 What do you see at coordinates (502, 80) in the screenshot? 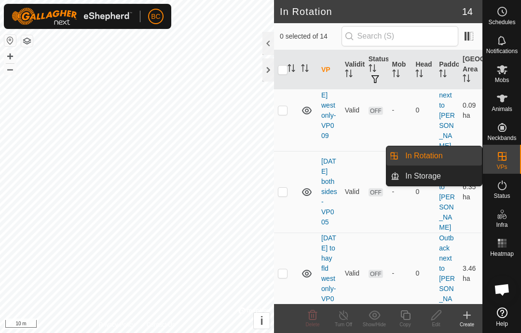
I see `span: Mobs` at bounding box center [502, 80].